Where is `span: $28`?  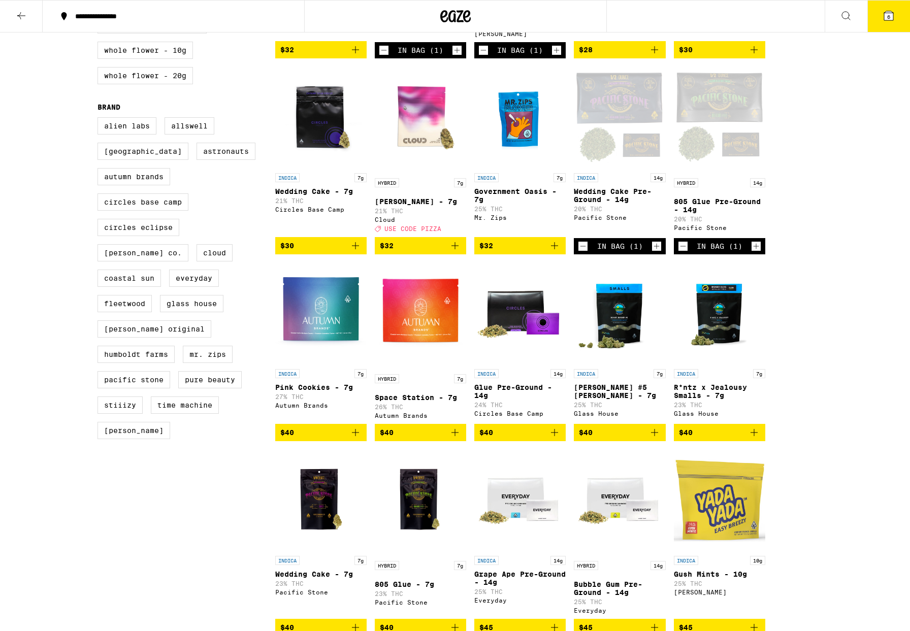 span: $28 is located at coordinates (585, 50).